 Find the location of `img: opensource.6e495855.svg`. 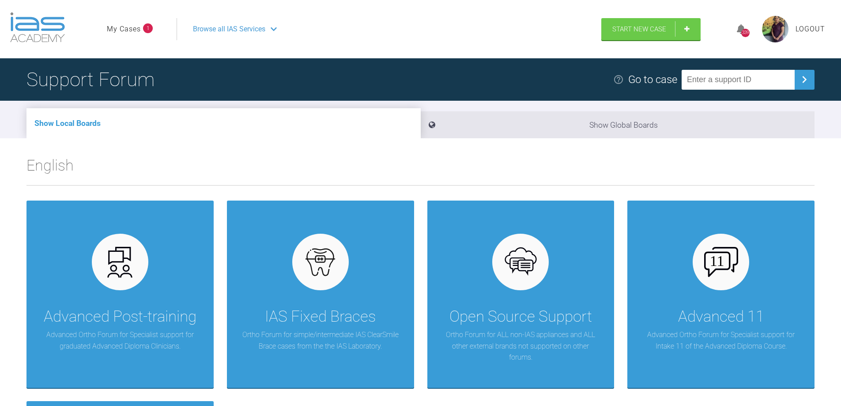

img: opensource.6e495855.svg is located at coordinates (521, 262).